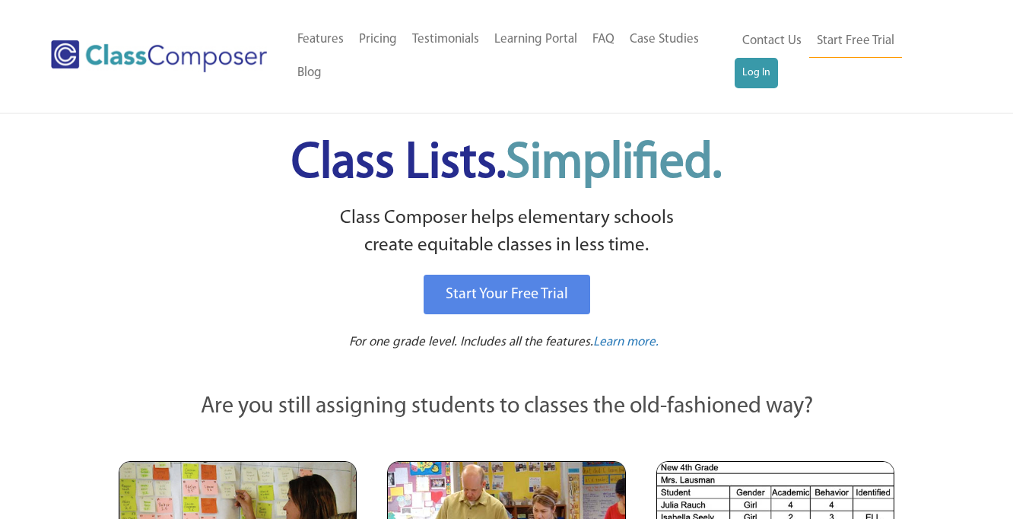  I want to click on span: Learn more., so click(626, 341).